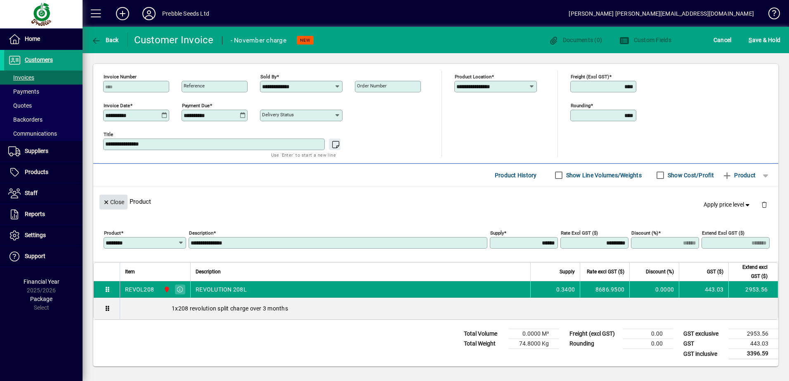 Image resolution: width=789 pixels, height=381 pixels. I want to click on span: GST ($), so click(715, 272).